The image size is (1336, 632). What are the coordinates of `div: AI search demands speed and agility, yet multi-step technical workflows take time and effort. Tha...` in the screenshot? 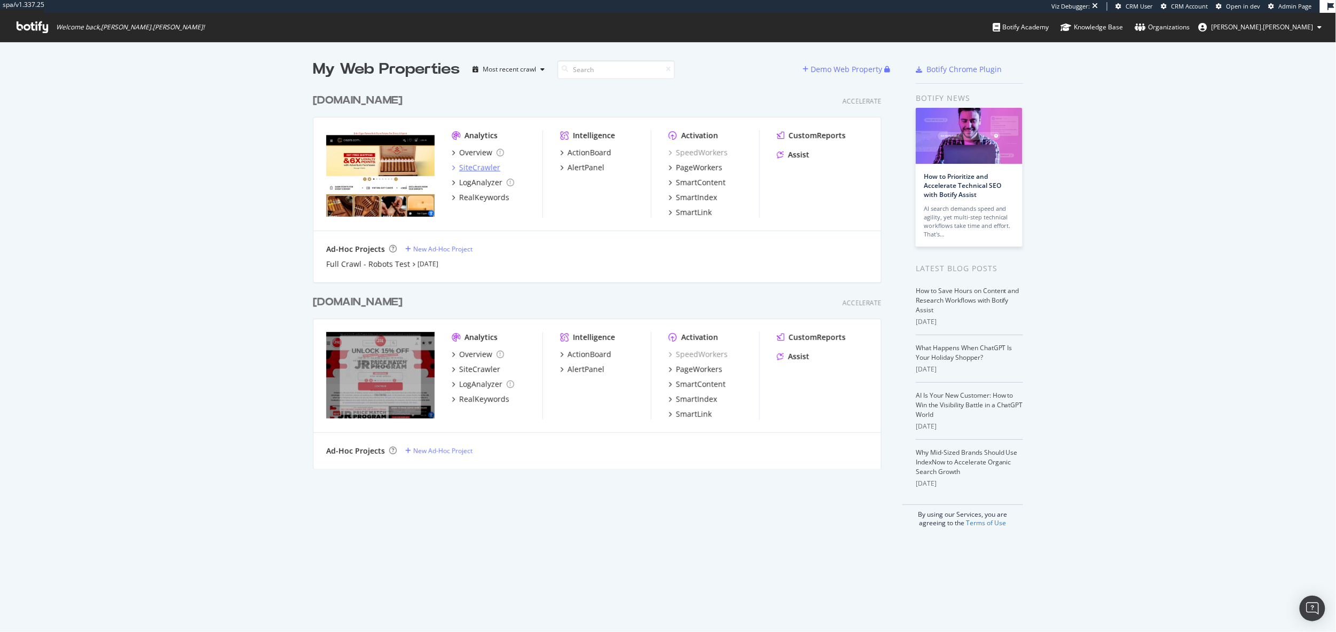 It's located at (969, 222).